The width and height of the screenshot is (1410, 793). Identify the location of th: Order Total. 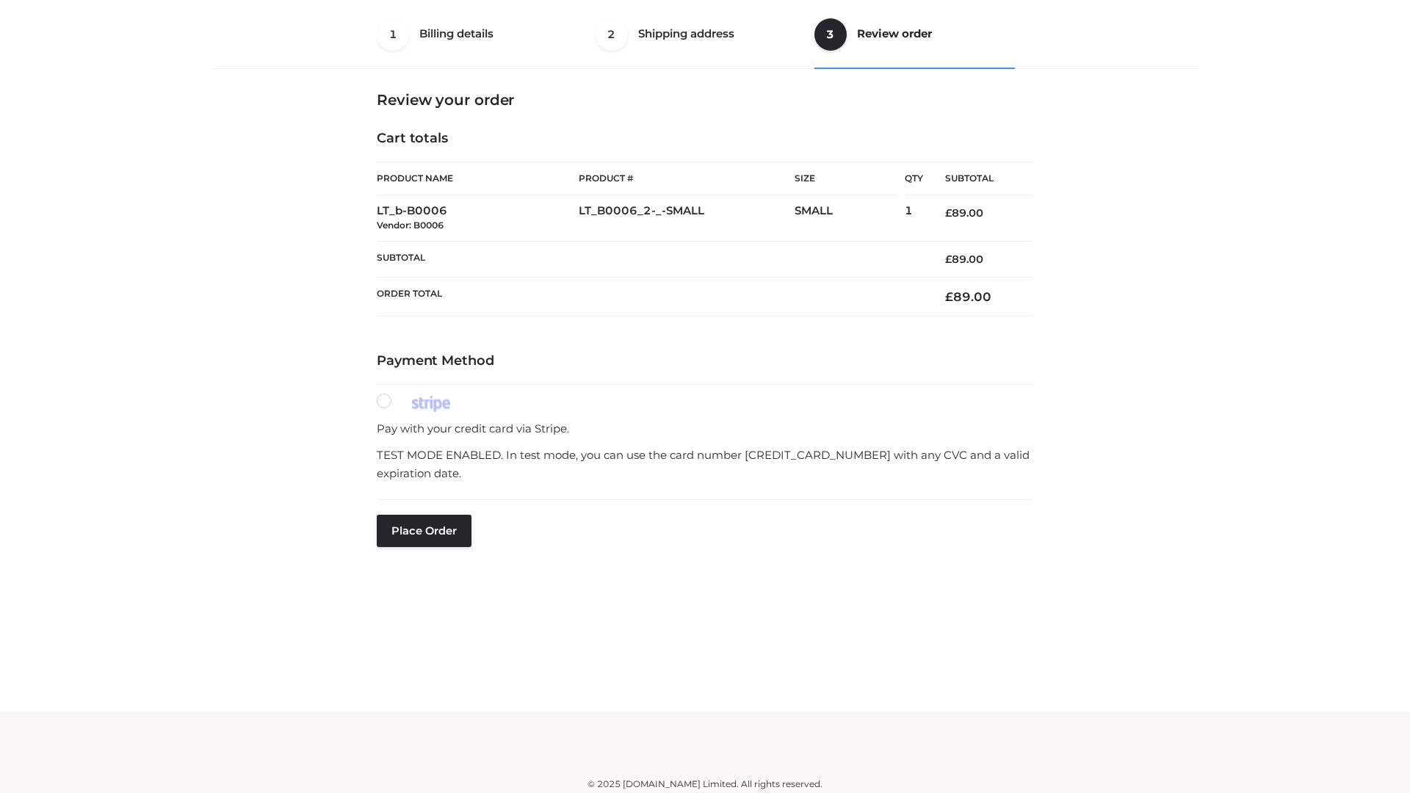
(650, 297).